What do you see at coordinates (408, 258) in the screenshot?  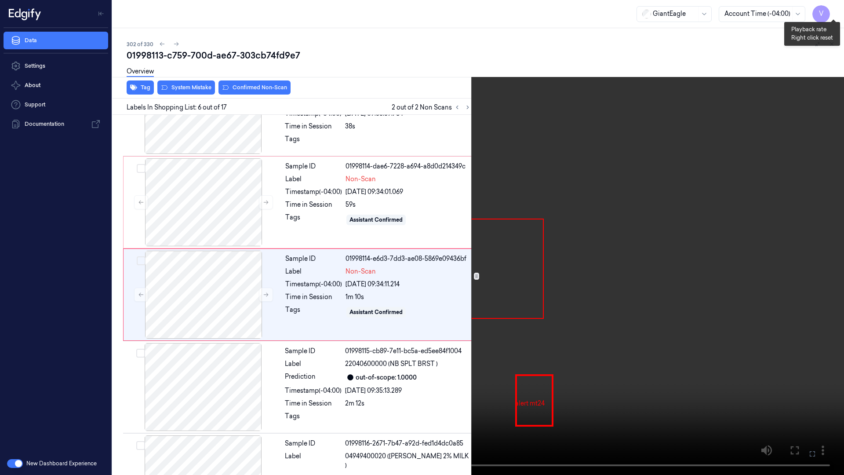 I see `div: 01998114-e6d3-7dd3-ae08-5869e09436bf` at bounding box center [408, 258].